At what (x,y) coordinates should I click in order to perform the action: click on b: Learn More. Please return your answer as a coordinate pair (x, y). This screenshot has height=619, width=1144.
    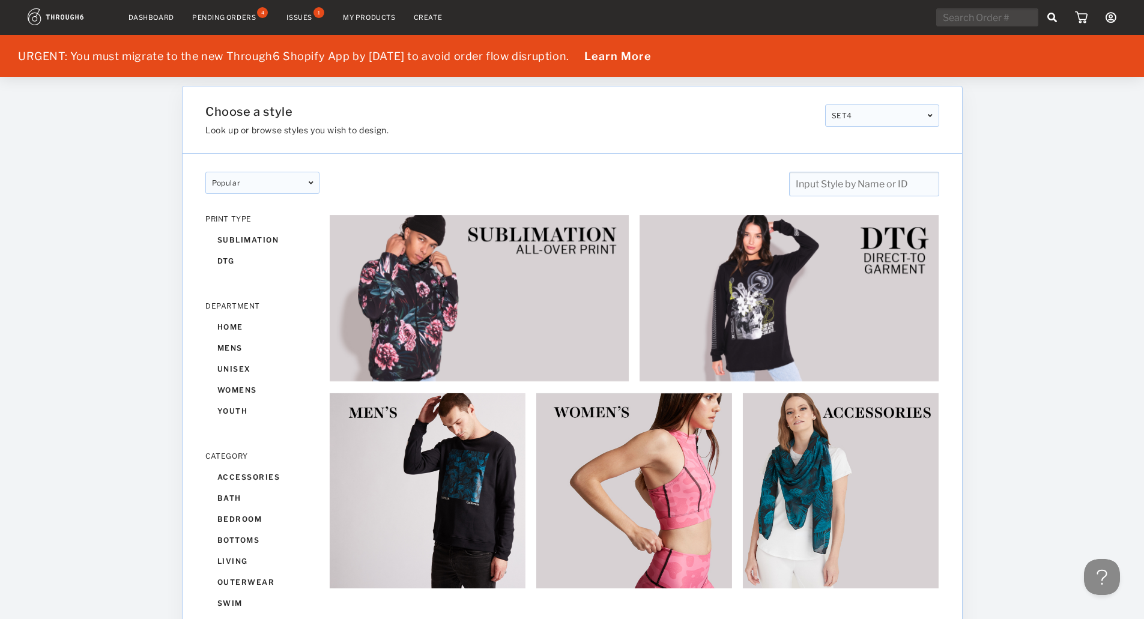
    Looking at the image, I should click on (618, 56).